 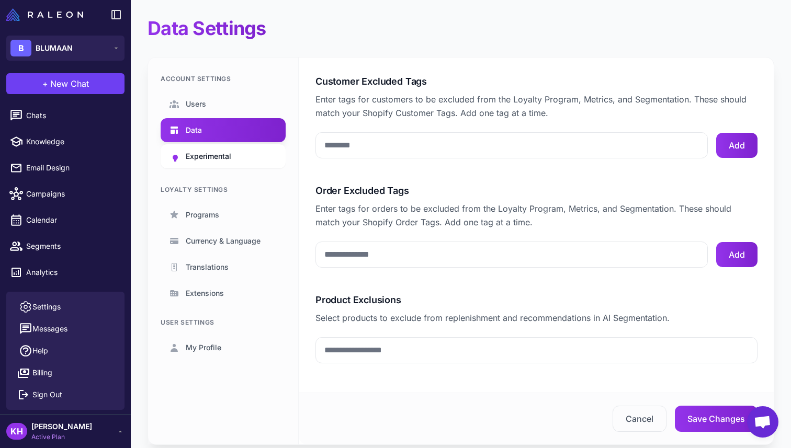 I want to click on a: Email Design, so click(x=65, y=168).